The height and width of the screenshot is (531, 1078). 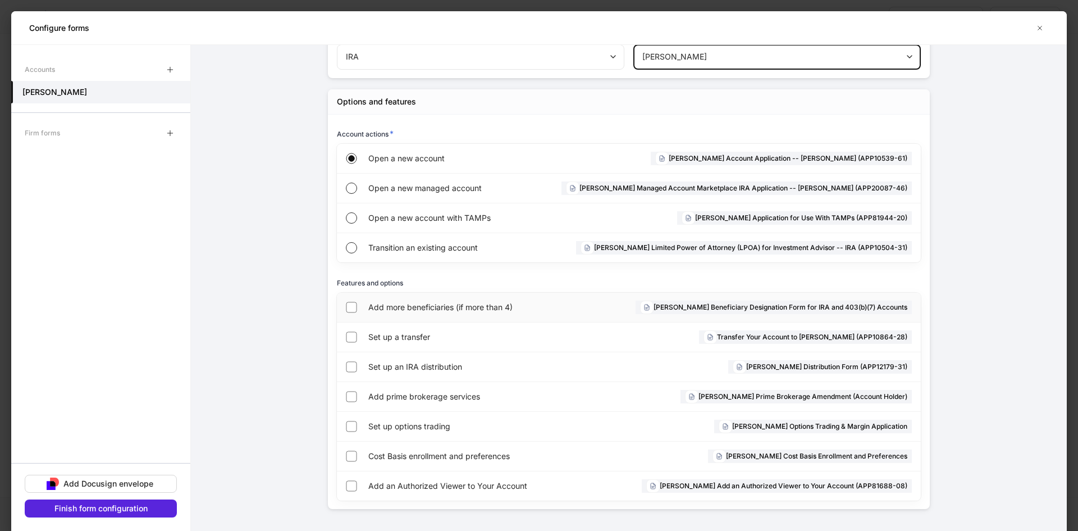 What do you see at coordinates (40, 69) in the screenshot?
I see `div: Accounts` at bounding box center [40, 69].